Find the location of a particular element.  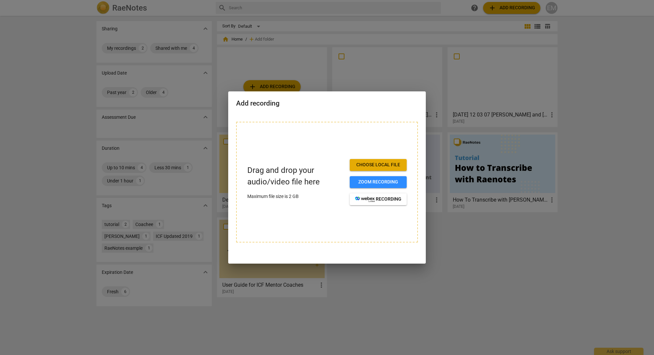

span: Choose local file is located at coordinates (378, 165).